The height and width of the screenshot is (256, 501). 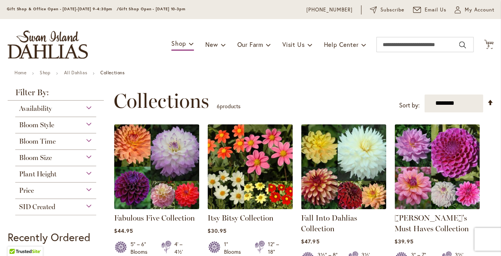 What do you see at coordinates (45, 72) in the screenshot?
I see `a: Shop` at bounding box center [45, 72].